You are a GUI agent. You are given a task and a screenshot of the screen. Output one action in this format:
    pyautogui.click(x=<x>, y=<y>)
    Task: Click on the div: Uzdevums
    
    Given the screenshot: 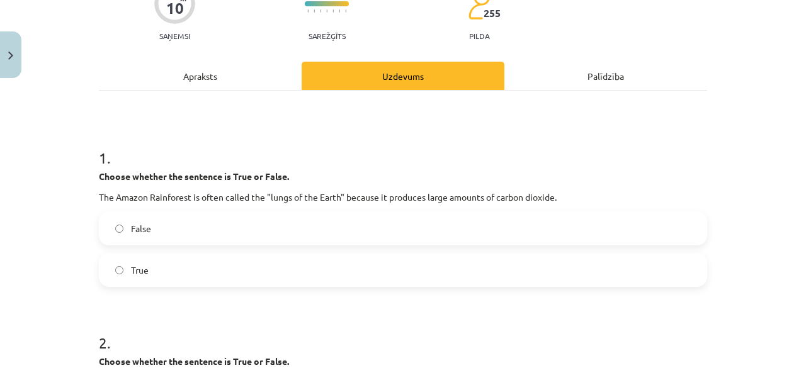 What is the action you would take?
    pyautogui.click(x=403, y=76)
    